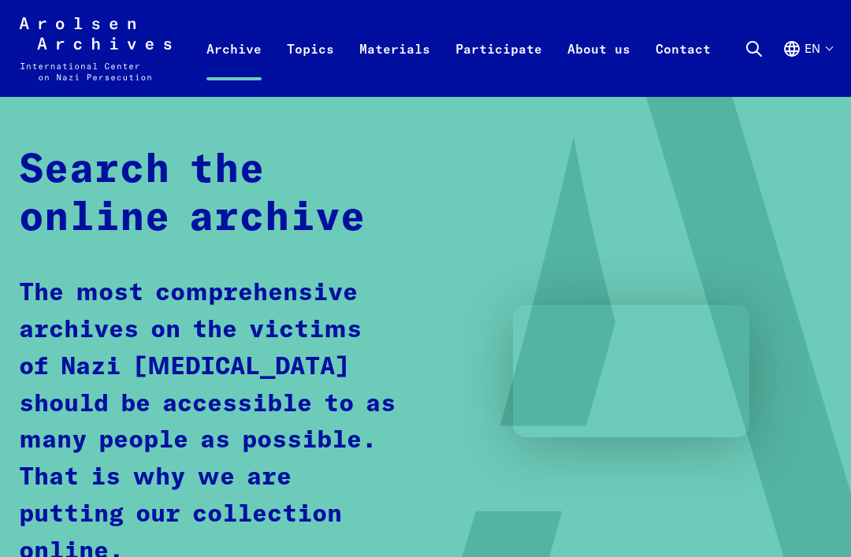 The height and width of the screenshot is (557, 851). Describe the element at coordinates (458, 49) in the screenshot. I see `nav: Primary` at that location.